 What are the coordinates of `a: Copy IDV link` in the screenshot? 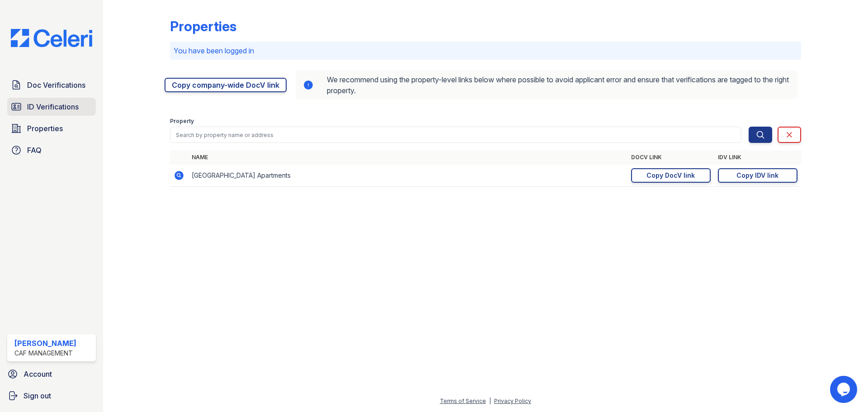 It's located at (758, 175).